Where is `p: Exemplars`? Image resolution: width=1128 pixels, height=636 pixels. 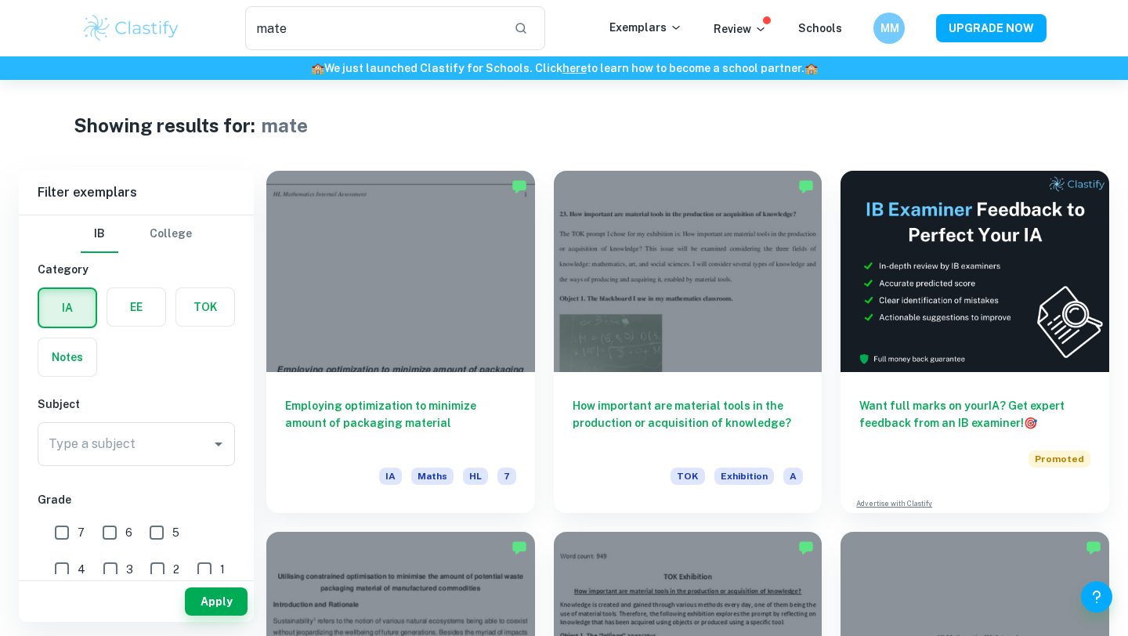
p: Exemplars is located at coordinates (645, 27).